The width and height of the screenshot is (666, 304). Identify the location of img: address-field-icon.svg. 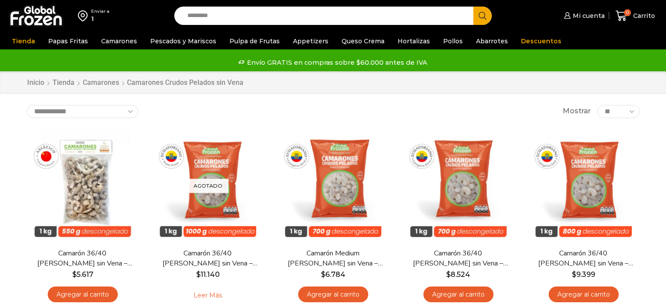
(85, 16).